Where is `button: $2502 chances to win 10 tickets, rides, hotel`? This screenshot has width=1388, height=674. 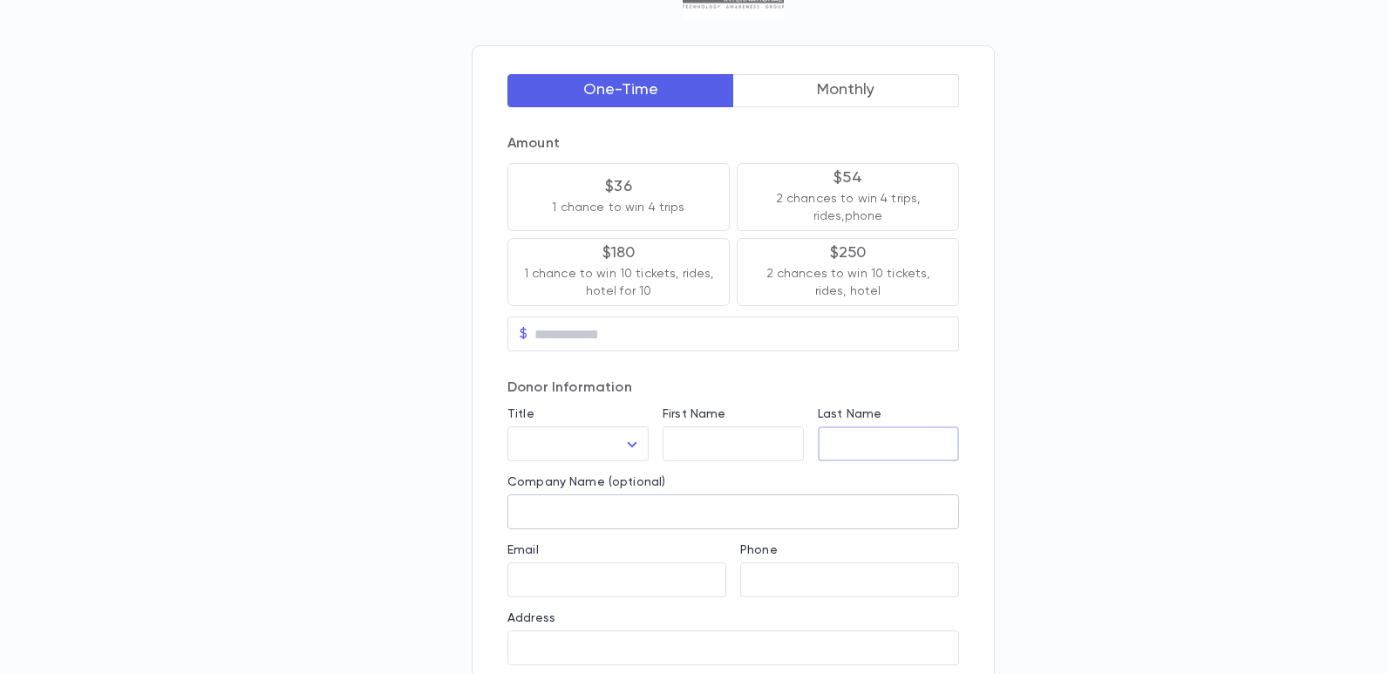
button: $2502 chances to win 10 tickets, rides, hotel is located at coordinates (847, 272).